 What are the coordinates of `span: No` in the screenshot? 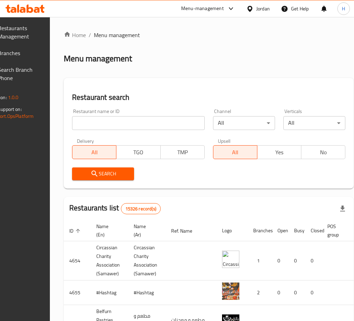 It's located at (323, 152).